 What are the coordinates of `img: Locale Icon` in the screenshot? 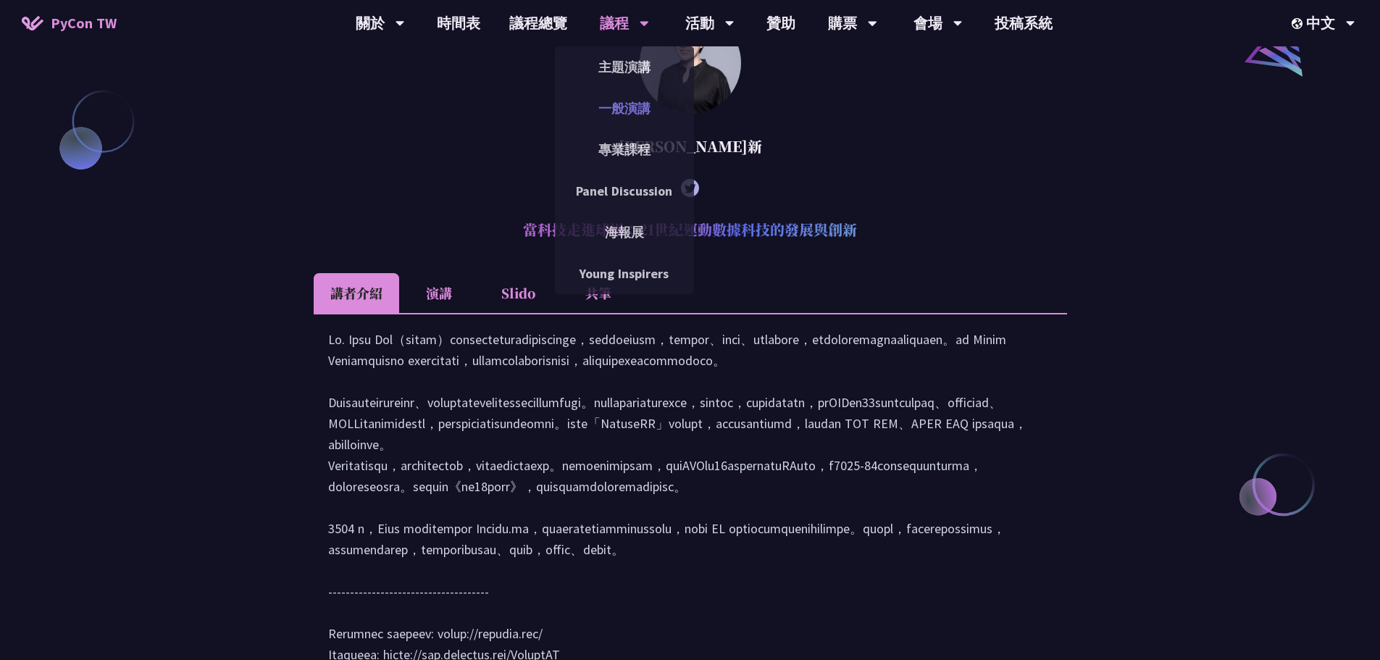 It's located at (1299, 23).